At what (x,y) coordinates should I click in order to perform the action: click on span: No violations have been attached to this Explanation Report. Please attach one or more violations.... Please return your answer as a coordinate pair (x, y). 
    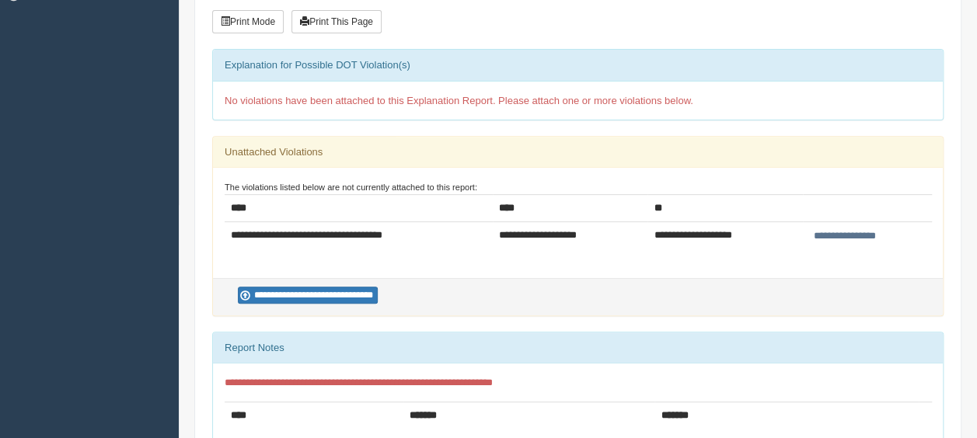
    Looking at the image, I should click on (458, 100).